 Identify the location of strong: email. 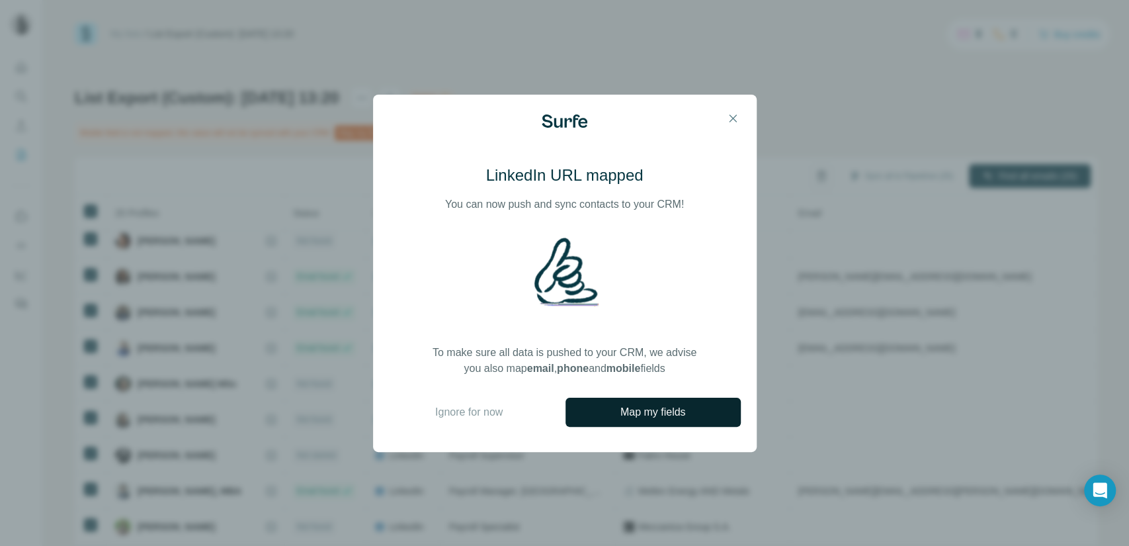
(540, 368).